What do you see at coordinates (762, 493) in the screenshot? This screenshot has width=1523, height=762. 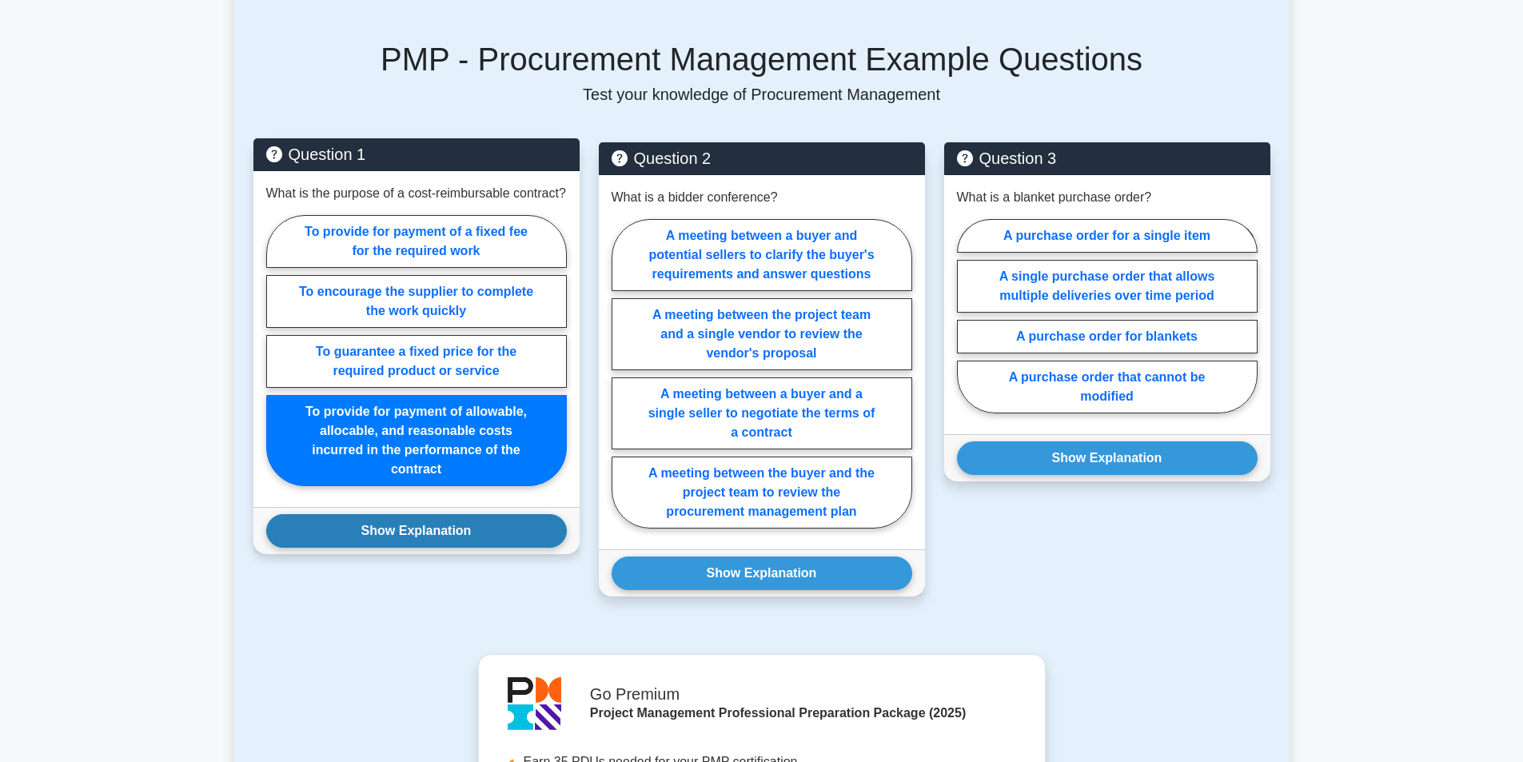 I see `label: A meeting between the buyer and the project team to review the procurement management plan` at bounding box center [762, 493].